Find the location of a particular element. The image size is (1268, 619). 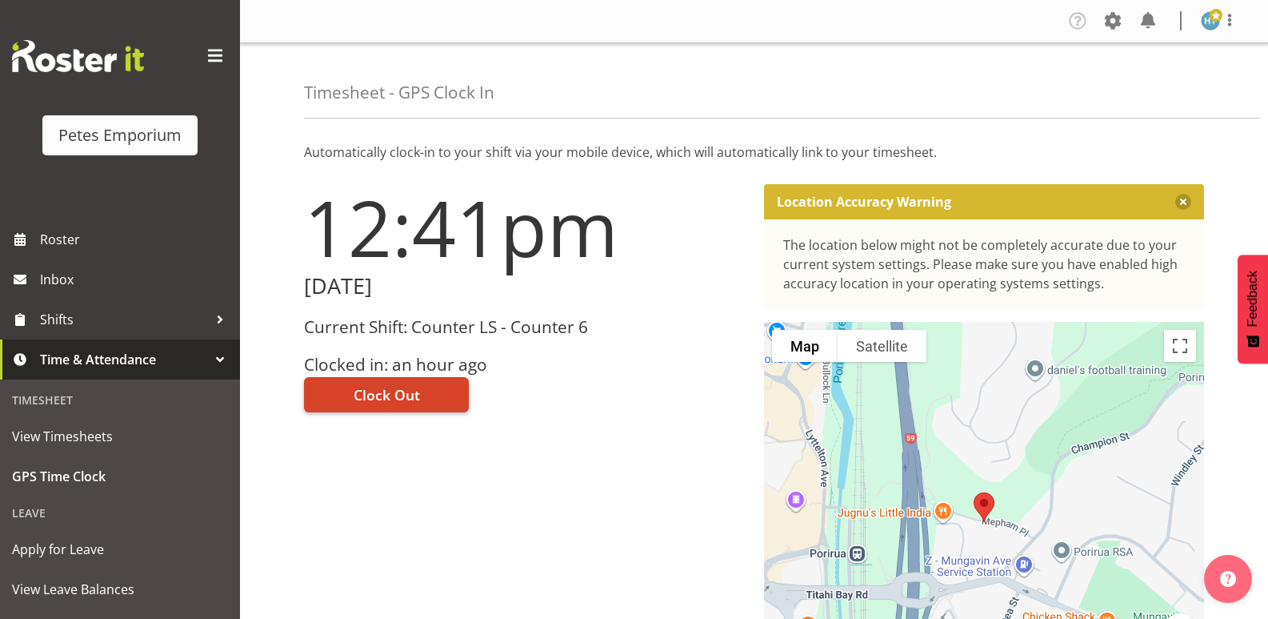

div: Timesheet is located at coordinates (120, 399).